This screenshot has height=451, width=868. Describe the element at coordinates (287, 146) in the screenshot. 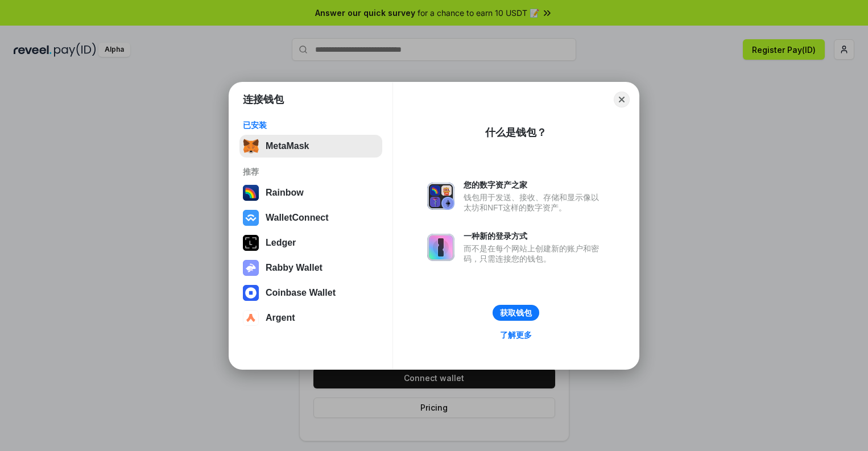

I see `div: MetaMask` at that location.